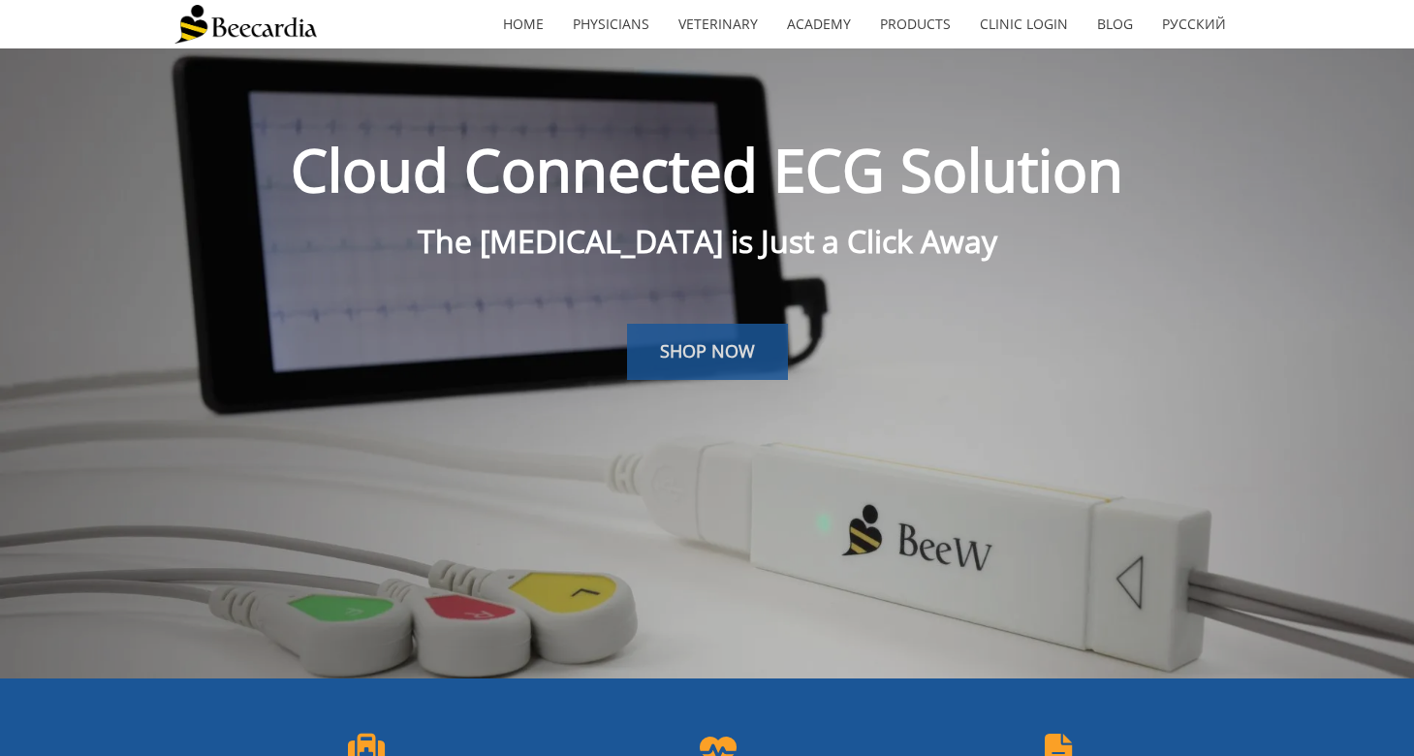 The image size is (1414, 756). I want to click on a: home, so click(523, 24).